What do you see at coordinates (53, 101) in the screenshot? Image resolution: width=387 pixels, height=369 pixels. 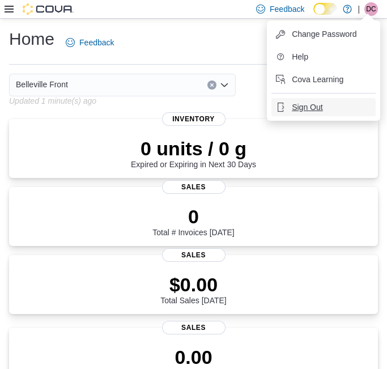 I see `p: Updated 1 minute(s) ago` at bounding box center [53, 101].